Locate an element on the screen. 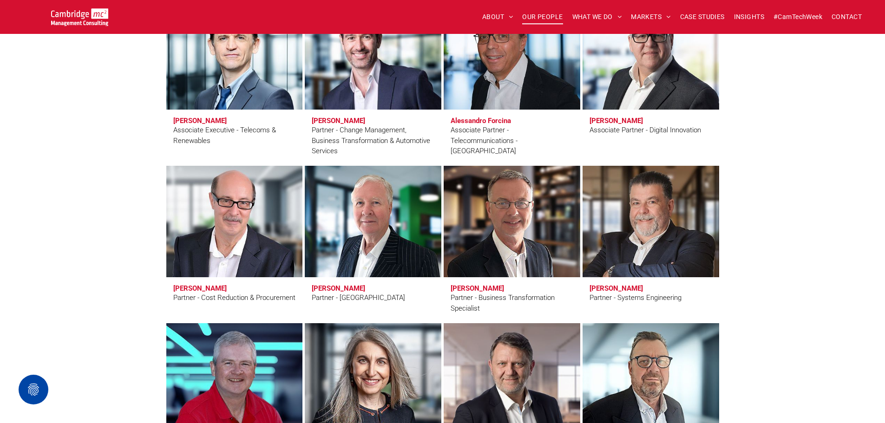 Image resolution: width=885 pixels, height=423 pixels. div: Partner - Systems Engineering is located at coordinates (636, 298).